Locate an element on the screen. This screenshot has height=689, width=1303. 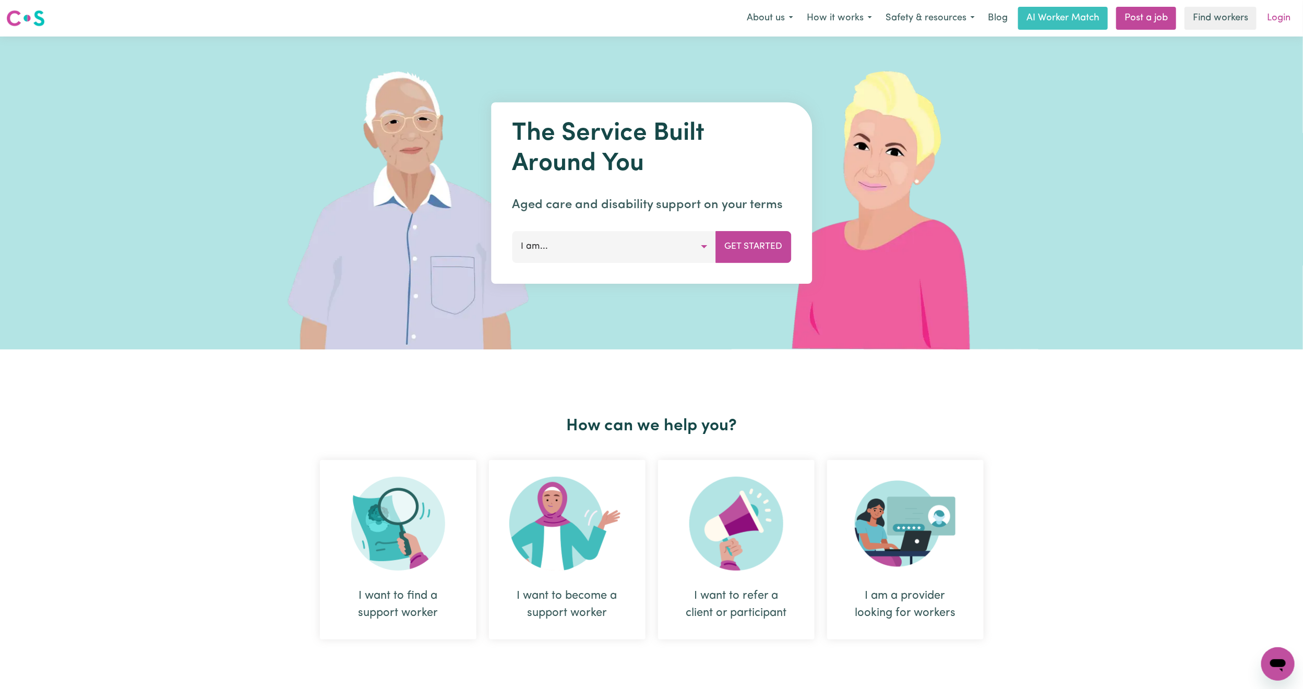
a: Blog is located at coordinates (998, 18).